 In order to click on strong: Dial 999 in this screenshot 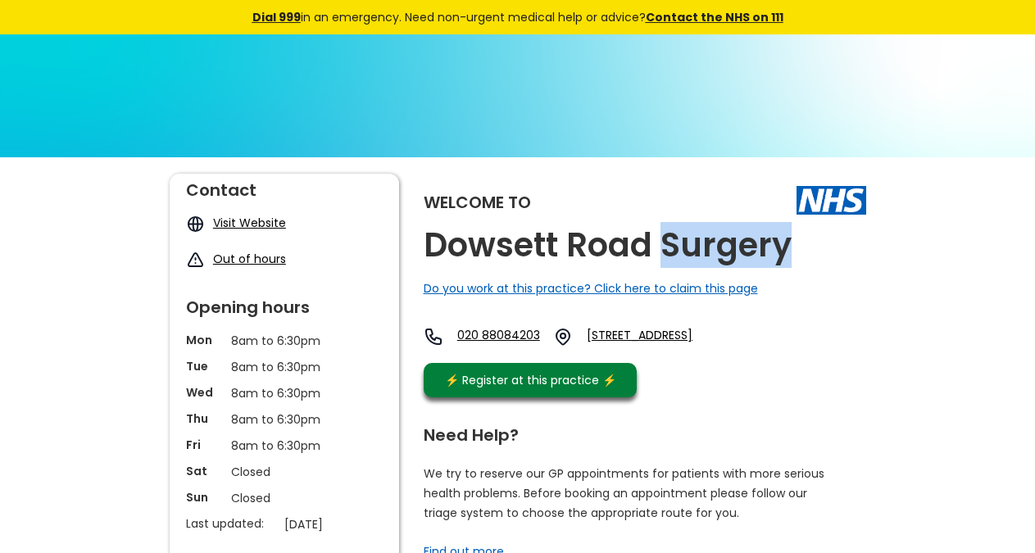, I will do `click(276, 17)`.